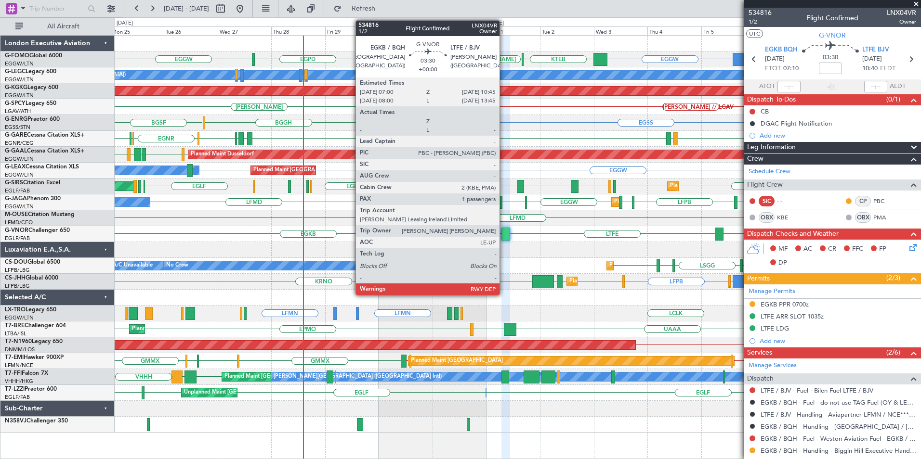  Describe the element at coordinates (771, 100) in the screenshot. I see `span: Dispatch To-Dos` at that location.